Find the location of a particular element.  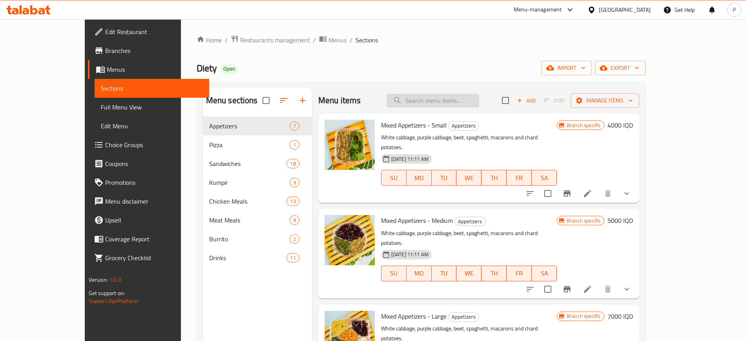

input: search is located at coordinates (433, 100).